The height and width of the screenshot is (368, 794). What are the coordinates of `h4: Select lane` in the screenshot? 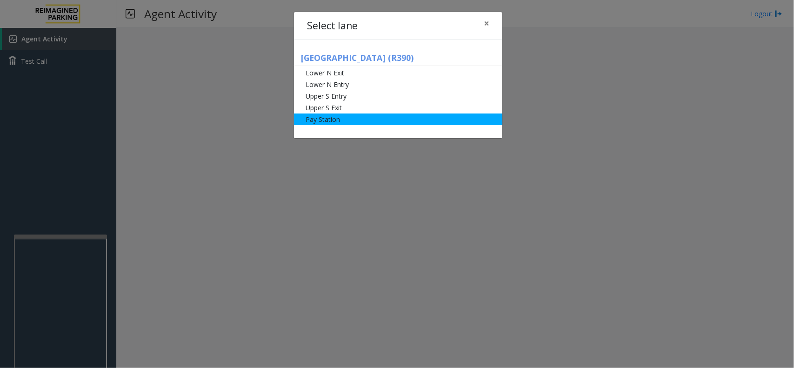 It's located at (332, 26).